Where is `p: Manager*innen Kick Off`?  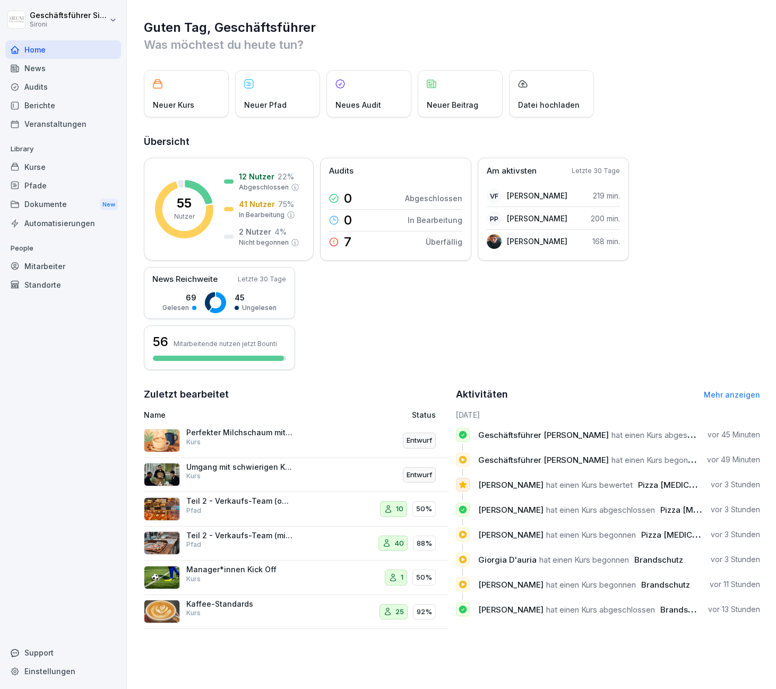 p: Manager*innen Kick Off is located at coordinates (239, 570).